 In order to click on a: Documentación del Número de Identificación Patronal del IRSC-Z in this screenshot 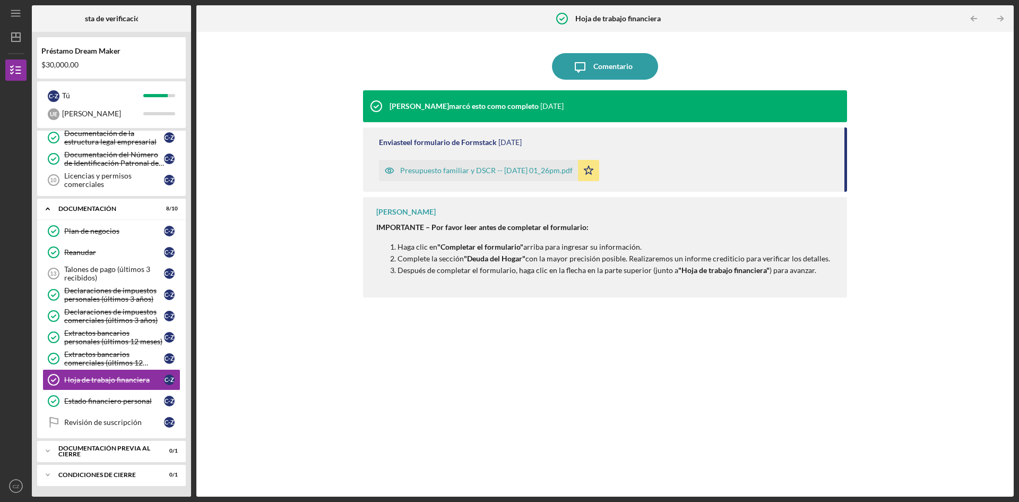, I will do `click(112, 159)`.